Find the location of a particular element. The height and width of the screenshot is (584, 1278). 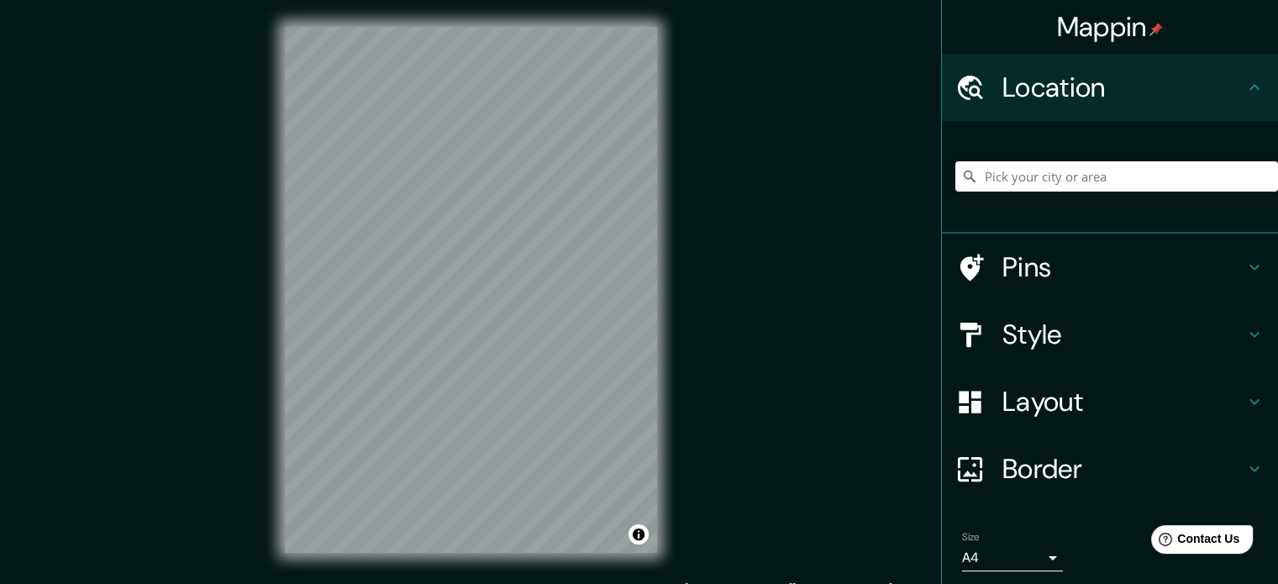

span: Contact Us is located at coordinates (80, 20).